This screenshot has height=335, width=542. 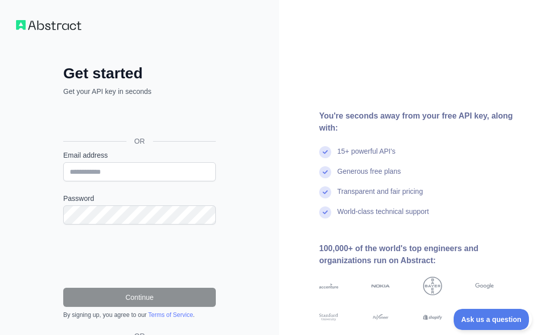 What do you see at coordinates (366, 156) in the screenshot?
I see `div: 15+ powerful API's` at bounding box center [366, 156].